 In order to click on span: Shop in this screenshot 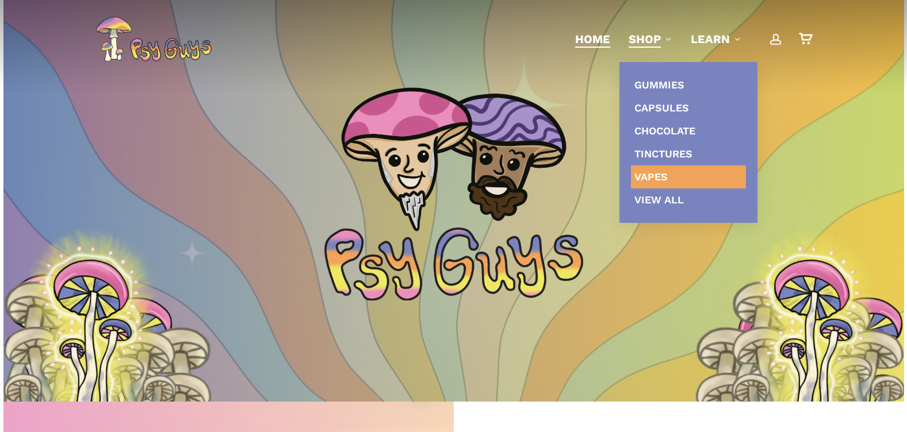, I will do `click(645, 39)`.